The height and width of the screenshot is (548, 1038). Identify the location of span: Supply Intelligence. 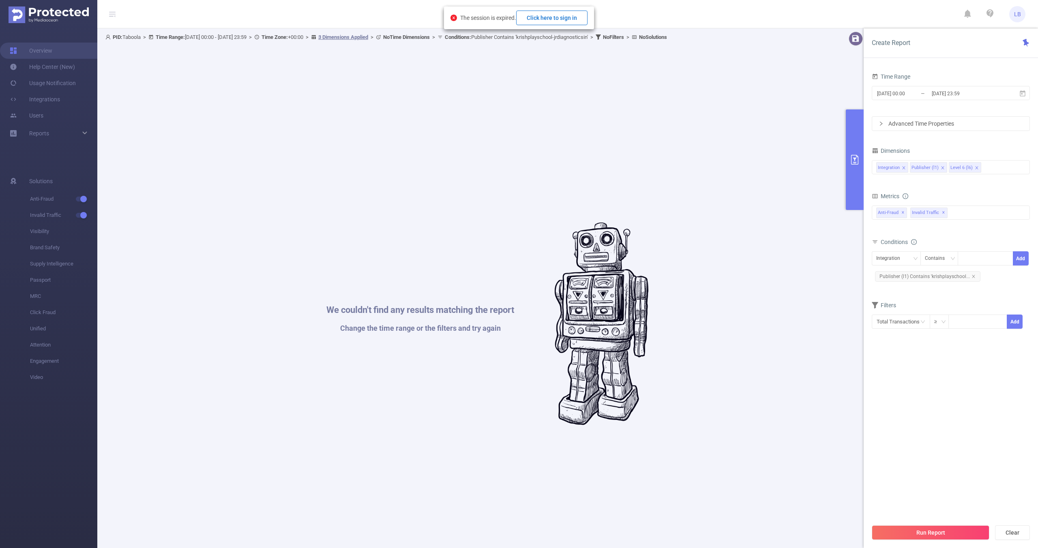
(64, 264).